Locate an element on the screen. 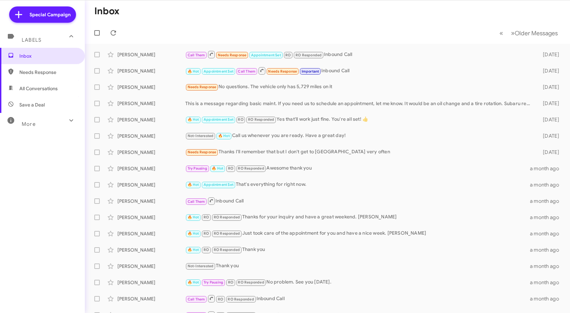 The height and width of the screenshot is (313, 570). div: No questions. The vehicle only has 5,729 miles on it is located at coordinates (359, 87).